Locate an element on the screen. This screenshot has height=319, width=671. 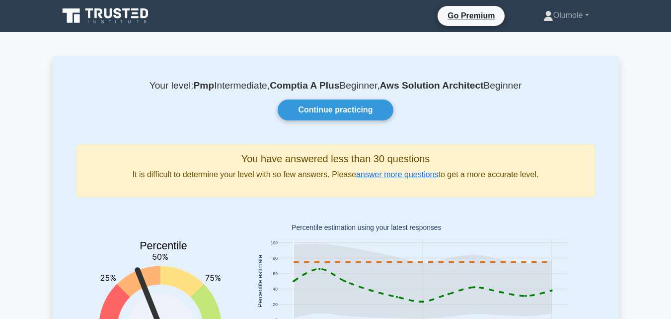
b: Pmp is located at coordinates (204, 85).